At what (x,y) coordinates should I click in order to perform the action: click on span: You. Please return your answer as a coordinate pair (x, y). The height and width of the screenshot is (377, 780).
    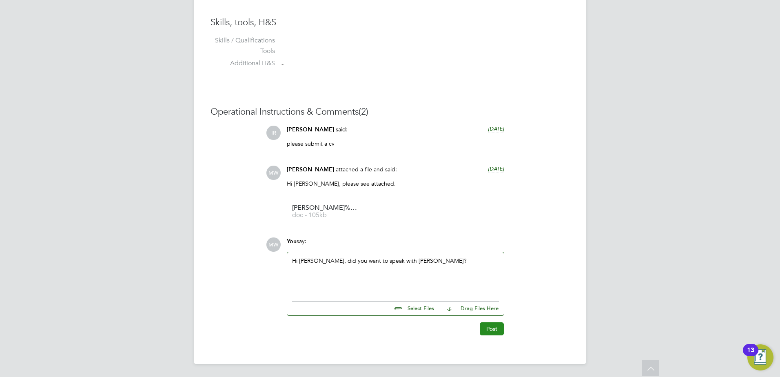
    Looking at the image, I should click on (292, 241).